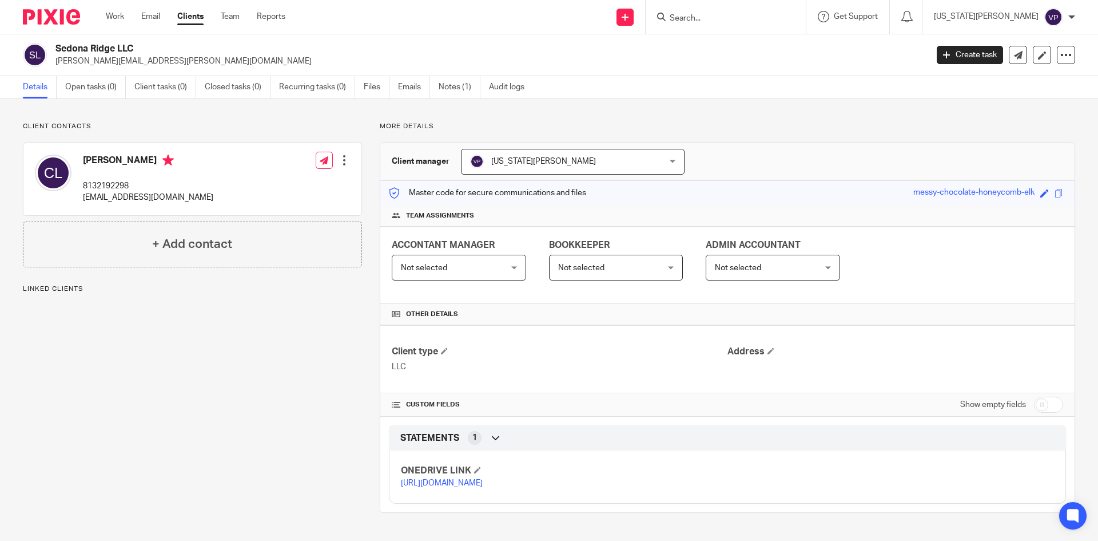  Describe the element at coordinates (430, 438) in the screenshot. I see `span: STATEMENTS` at that location.